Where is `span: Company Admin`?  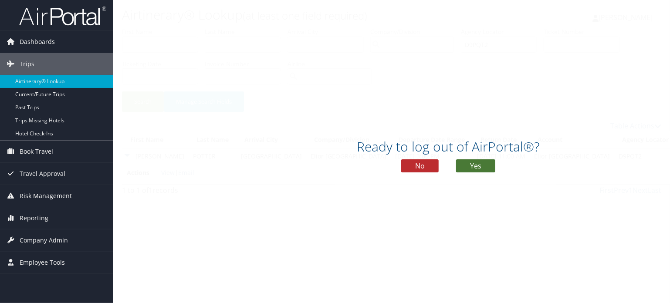 span: Company Admin is located at coordinates (44, 240).